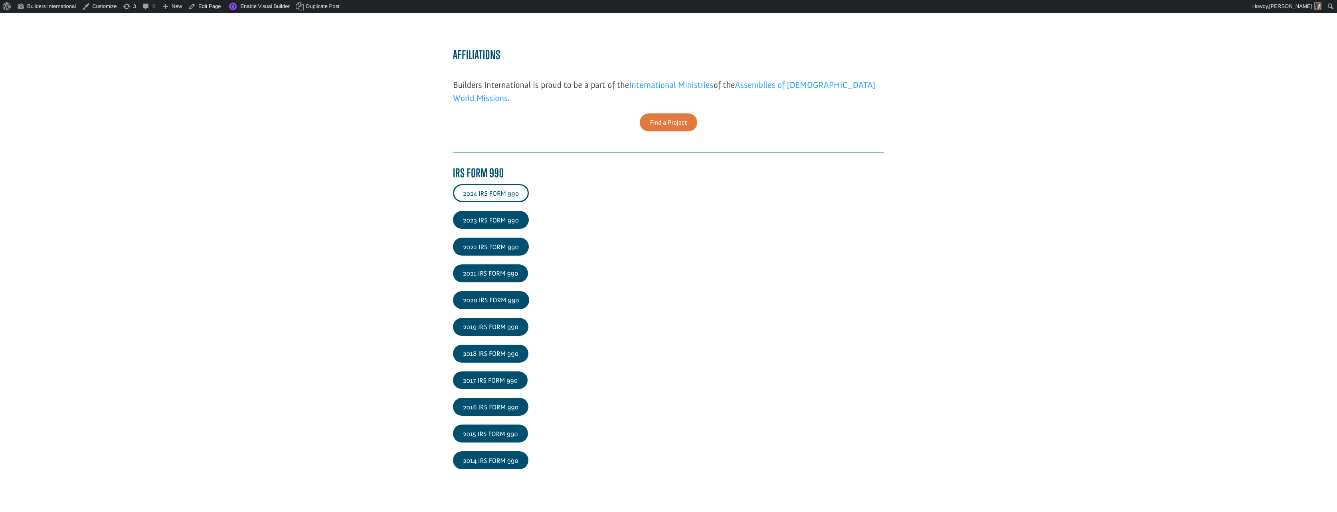 The image size is (1337, 512). What do you see at coordinates (17, 35) in the screenshot?
I see `img: US.png` at bounding box center [17, 35].